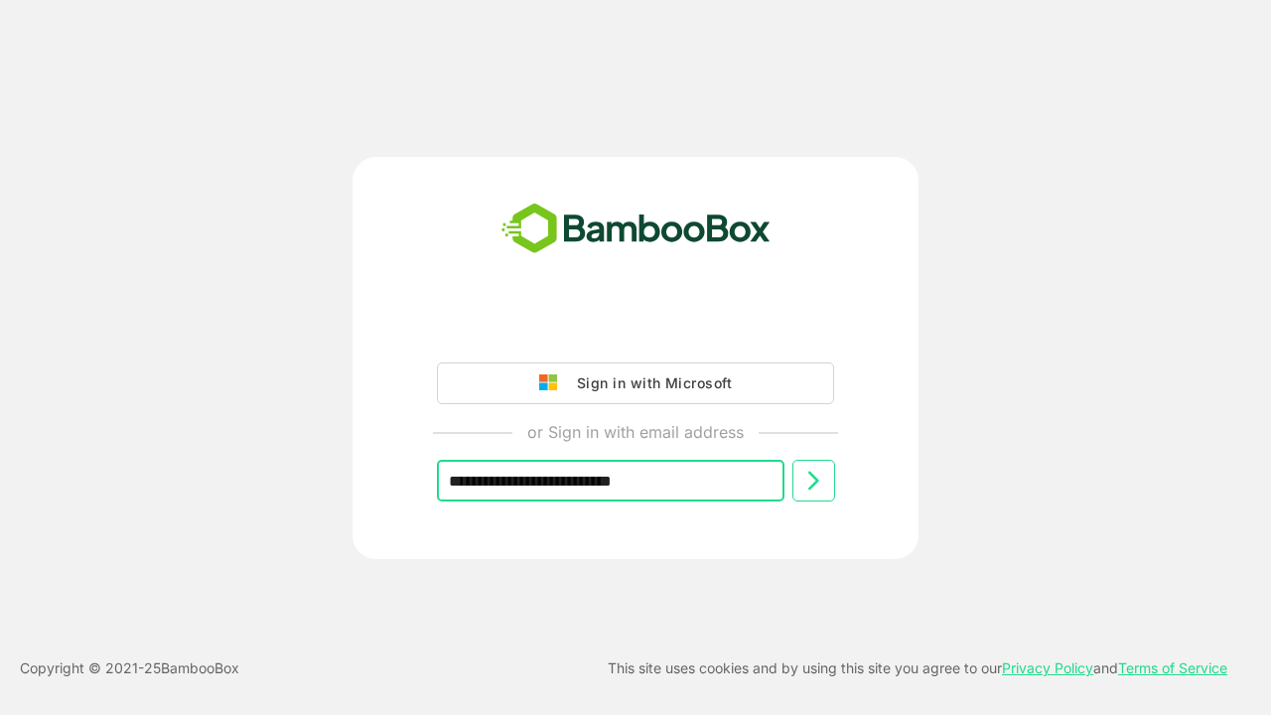  I want to click on p: This site uses cookies and by using this site you agree to our and, so click(917, 668).